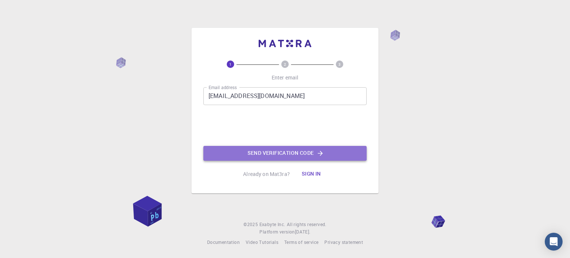 The height and width of the screenshot is (258, 570). What do you see at coordinates (311, 174) in the screenshot?
I see `button: Sign in` at bounding box center [311, 174].